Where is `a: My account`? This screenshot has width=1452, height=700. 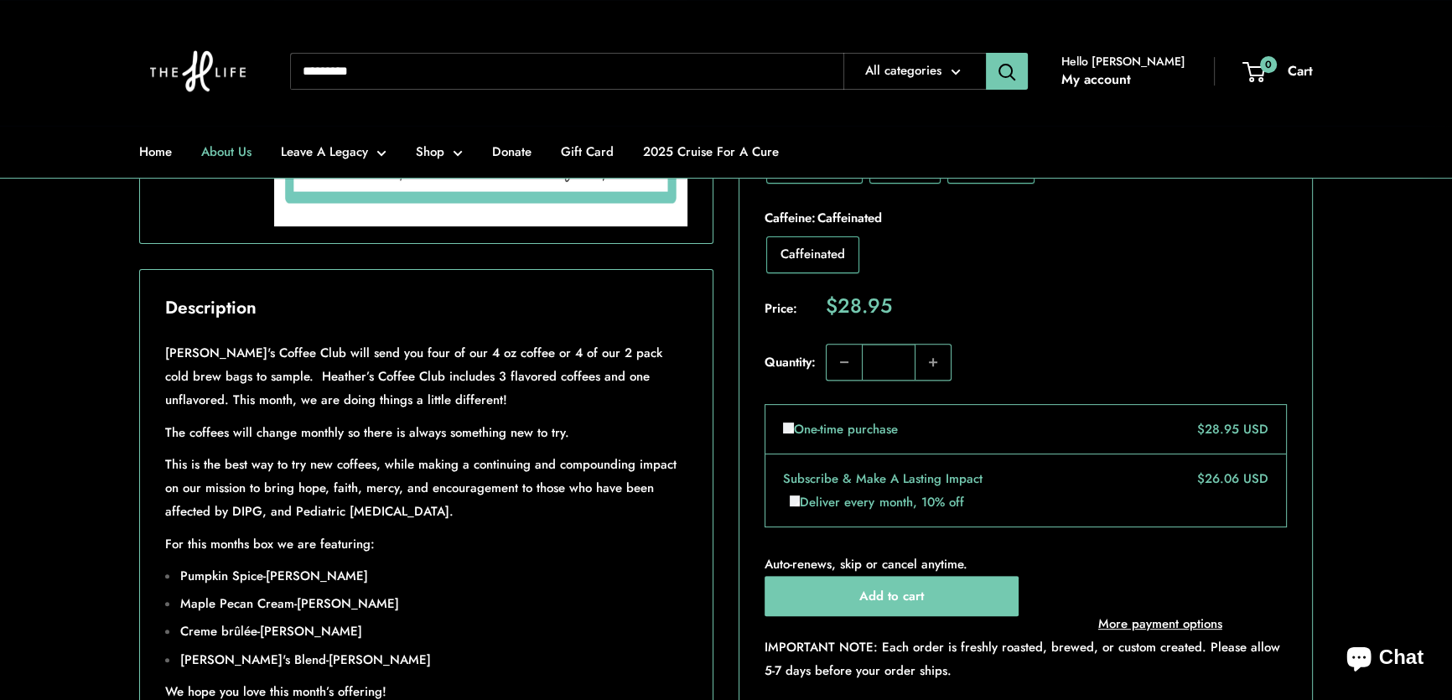
a: My account is located at coordinates (1096, 80).